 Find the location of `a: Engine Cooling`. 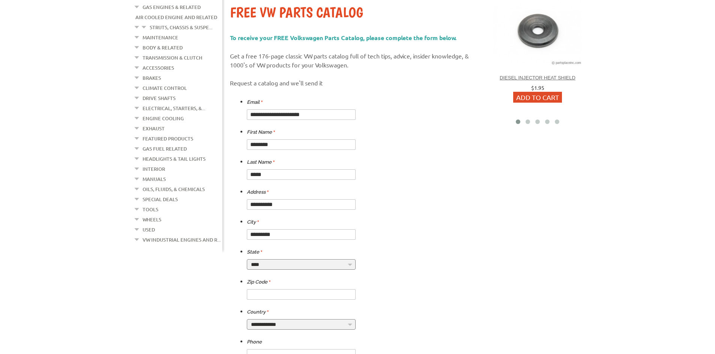

a: Engine Cooling is located at coordinates (163, 119).